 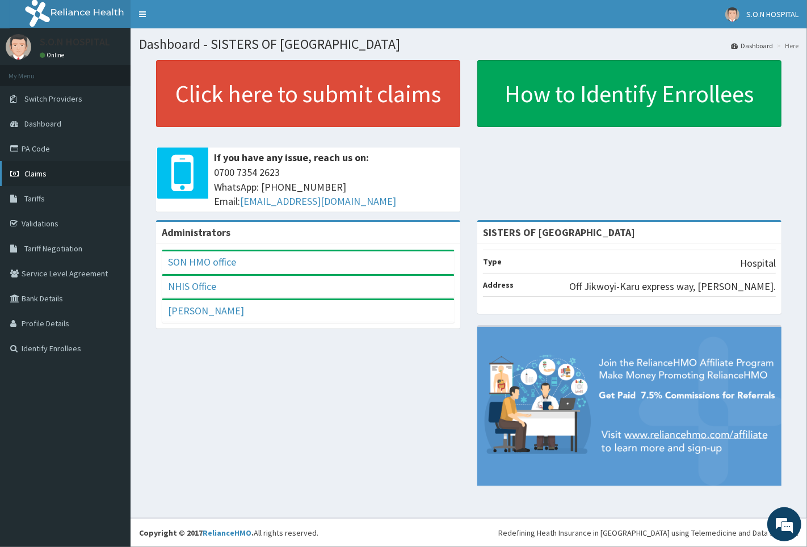 I want to click on strong: Copyright © 2017 ., so click(x=196, y=533).